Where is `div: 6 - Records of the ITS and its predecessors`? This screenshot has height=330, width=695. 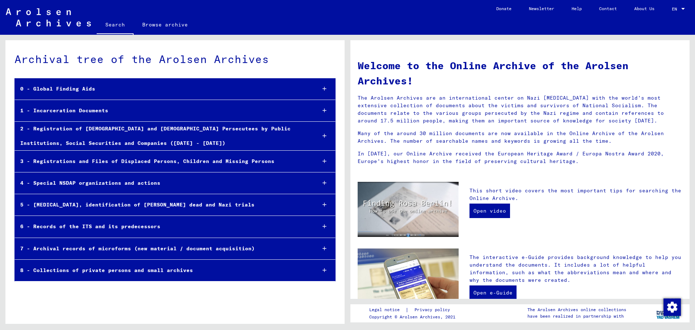 div: 6 - Records of the ITS and its predecessors is located at coordinates (162, 226).